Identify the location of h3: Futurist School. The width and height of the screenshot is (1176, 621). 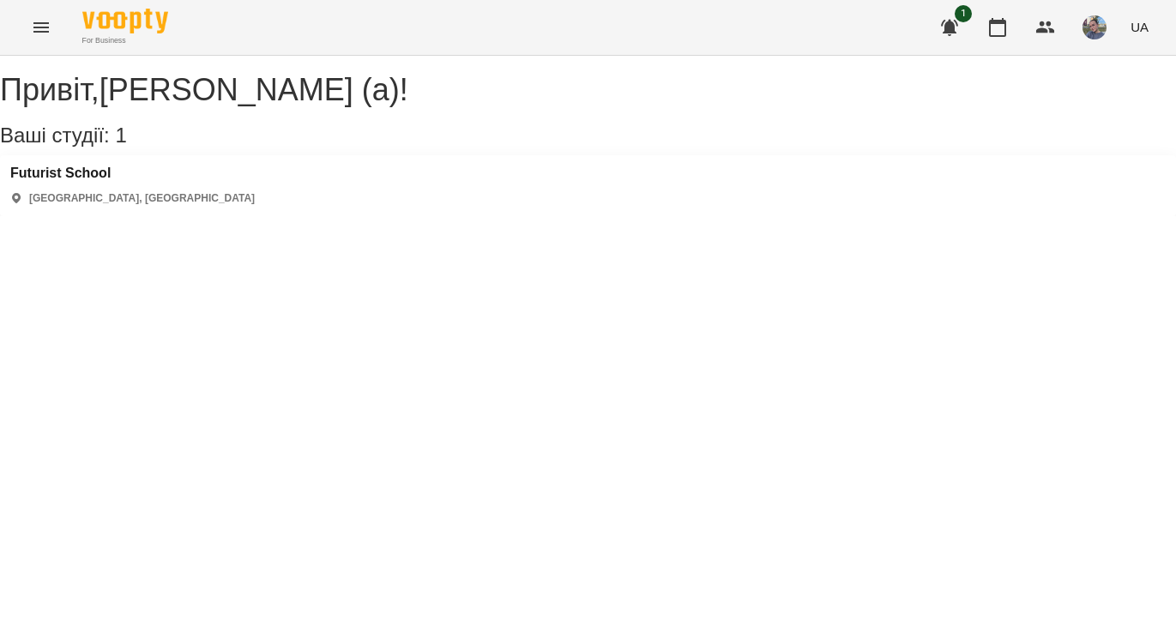
(132, 173).